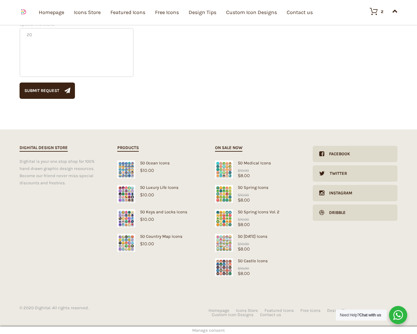 The height and width of the screenshot is (334, 417). Describe the element at coordinates (233, 314) in the screenshot. I see `a: Custom Icon Designs` at that location.